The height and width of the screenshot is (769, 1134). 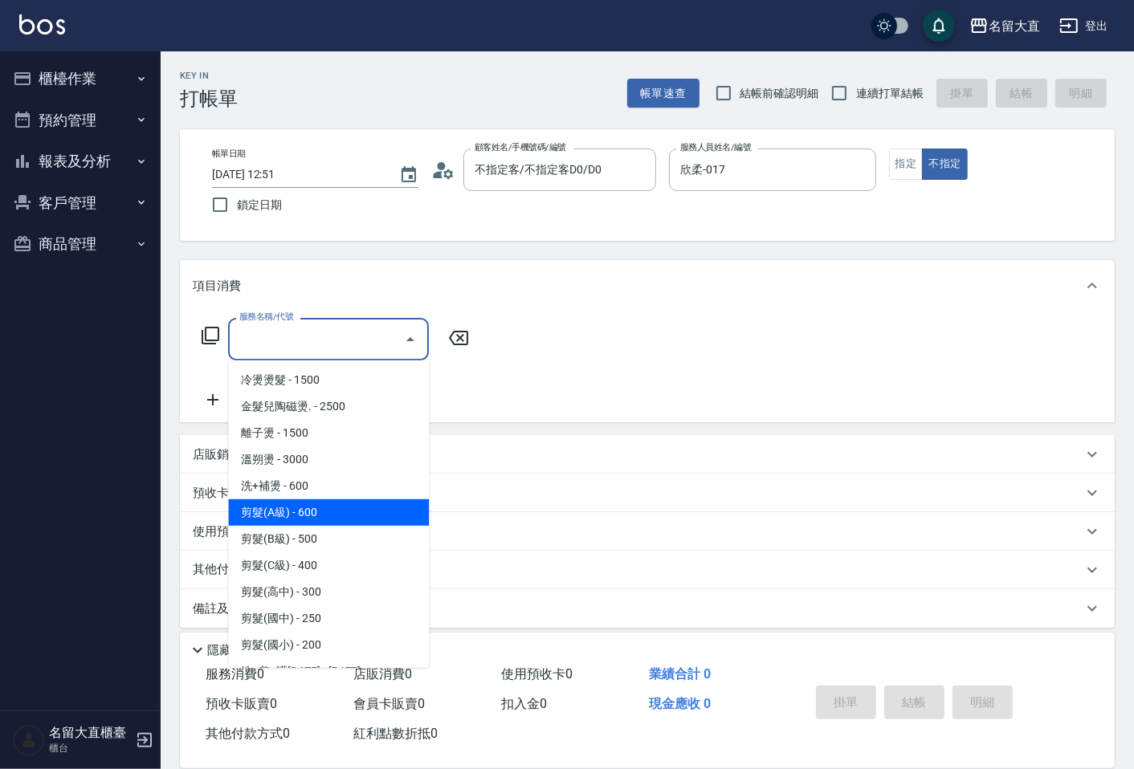 What do you see at coordinates (647, 570) in the screenshot?
I see `div: 其他付款方式入金可用餘額: 0` at bounding box center [647, 570].